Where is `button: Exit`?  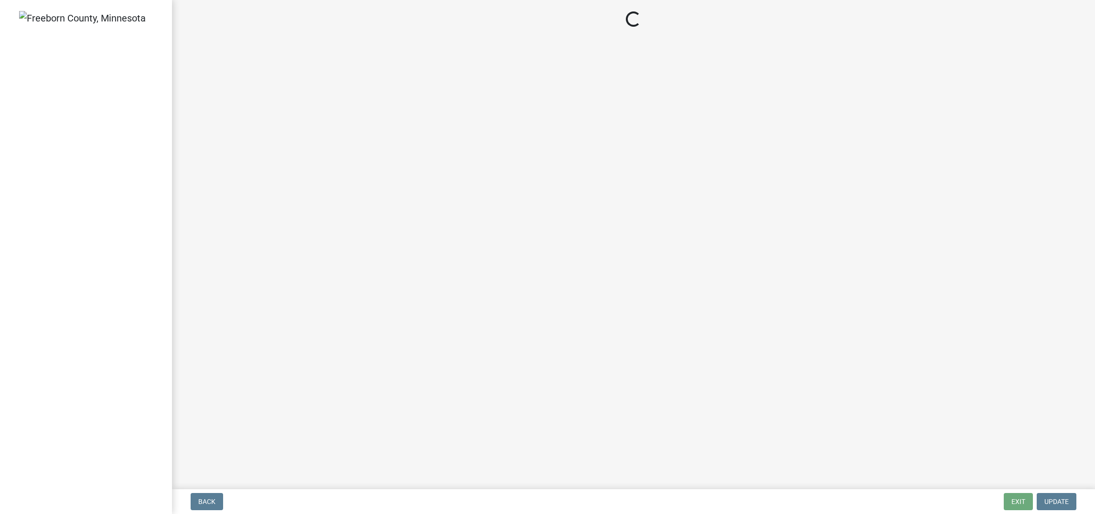 button: Exit is located at coordinates (1018, 502).